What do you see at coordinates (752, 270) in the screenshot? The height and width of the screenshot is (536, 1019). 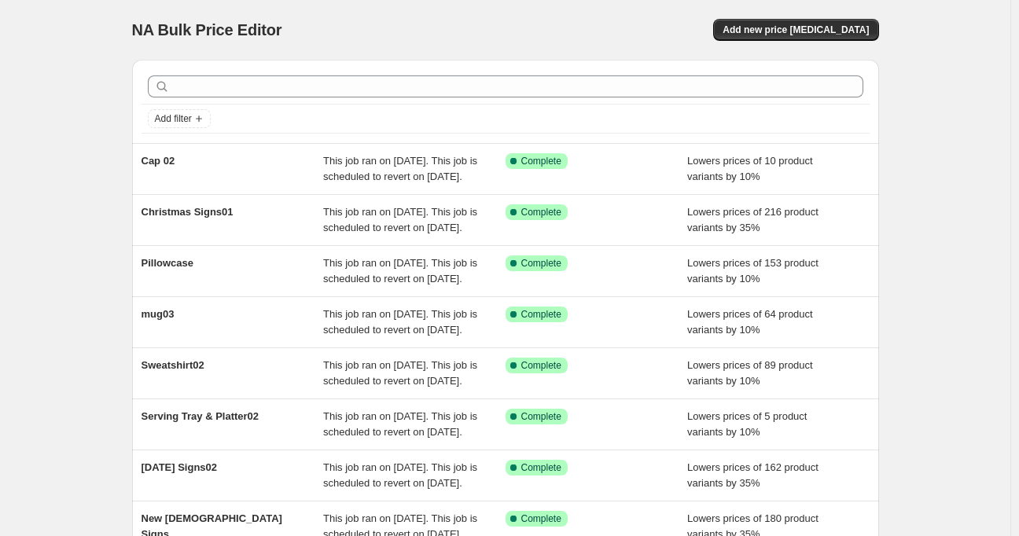 I see `span: Lowers prices of 153 product variants by 10%` at bounding box center [752, 270].